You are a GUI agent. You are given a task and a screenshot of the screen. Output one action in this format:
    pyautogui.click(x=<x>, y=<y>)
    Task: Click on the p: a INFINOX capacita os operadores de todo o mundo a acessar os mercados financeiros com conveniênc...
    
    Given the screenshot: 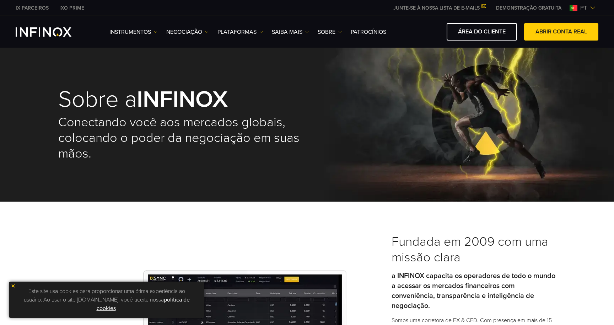 What is the action you would take?
    pyautogui.click(x=473, y=291)
    